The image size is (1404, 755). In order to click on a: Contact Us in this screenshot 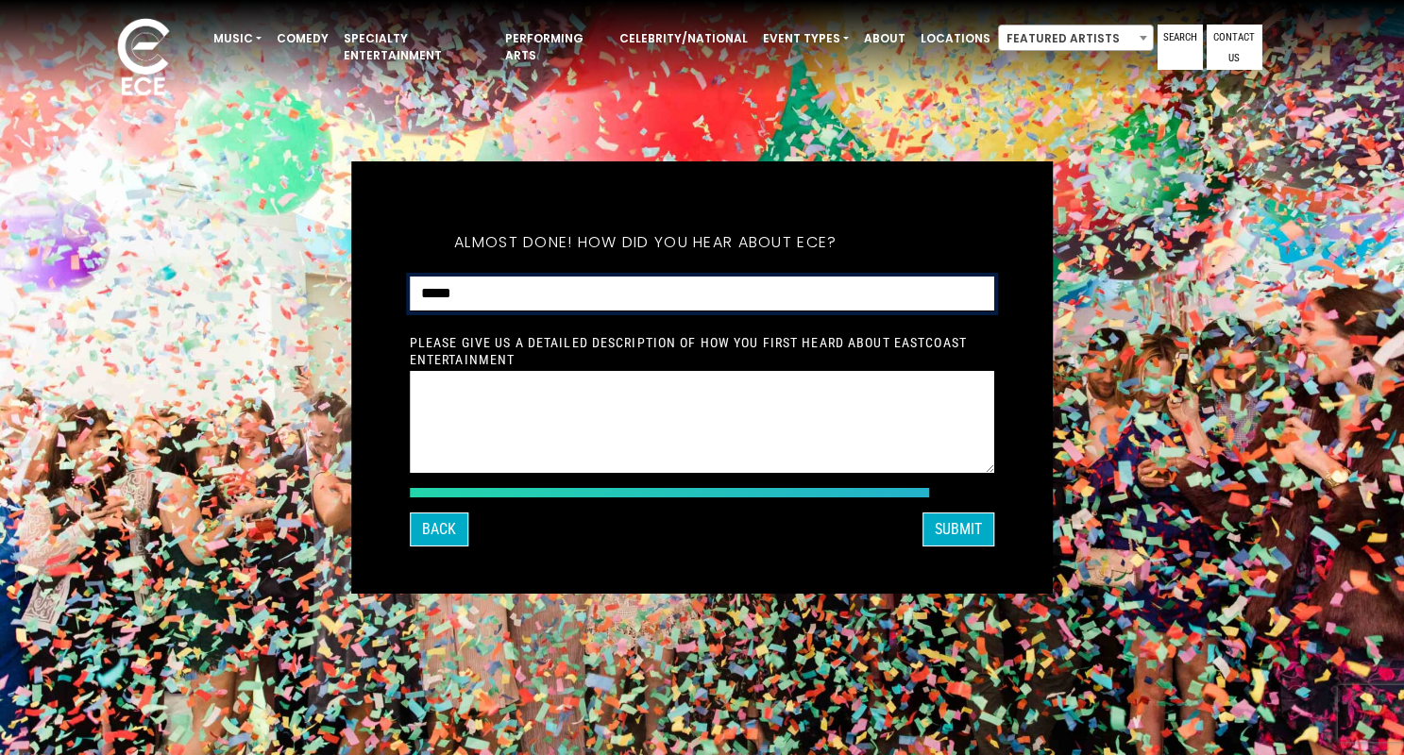, I will do `click(1234, 47)`.